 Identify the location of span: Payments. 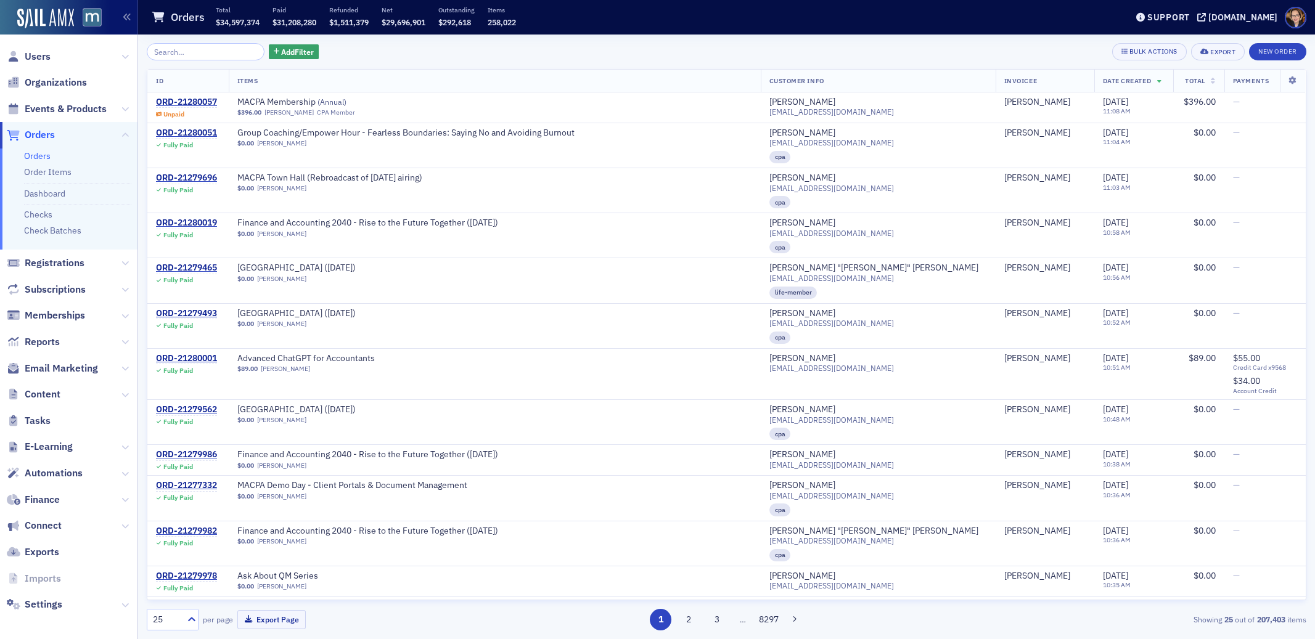
(1251, 81).